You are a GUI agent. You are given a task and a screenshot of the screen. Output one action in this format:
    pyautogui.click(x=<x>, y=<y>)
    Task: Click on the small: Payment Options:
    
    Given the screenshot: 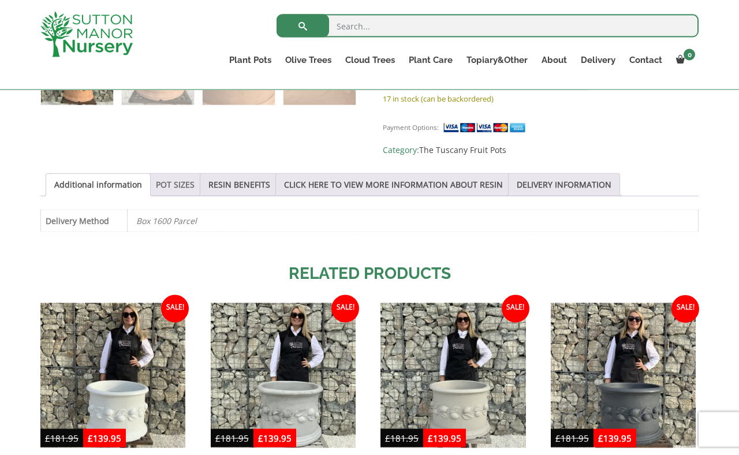 What is the action you would take?
    pyautogui.click(x=410, y=127)
    